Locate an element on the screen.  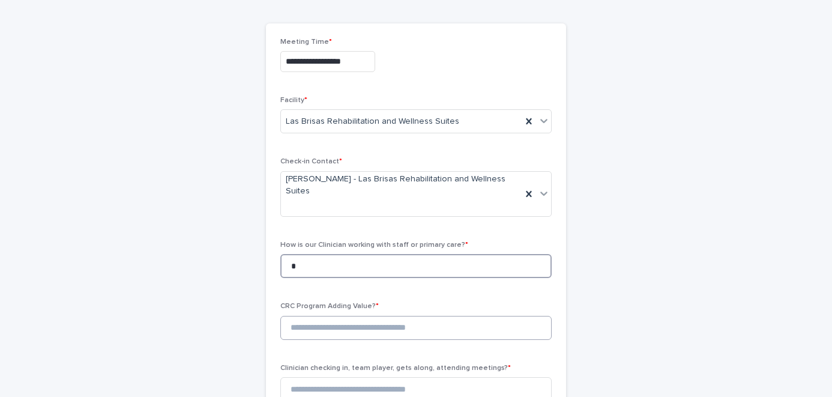
span: How is our Clinician working with staff or primary care? is located at coordinates (374, 245).